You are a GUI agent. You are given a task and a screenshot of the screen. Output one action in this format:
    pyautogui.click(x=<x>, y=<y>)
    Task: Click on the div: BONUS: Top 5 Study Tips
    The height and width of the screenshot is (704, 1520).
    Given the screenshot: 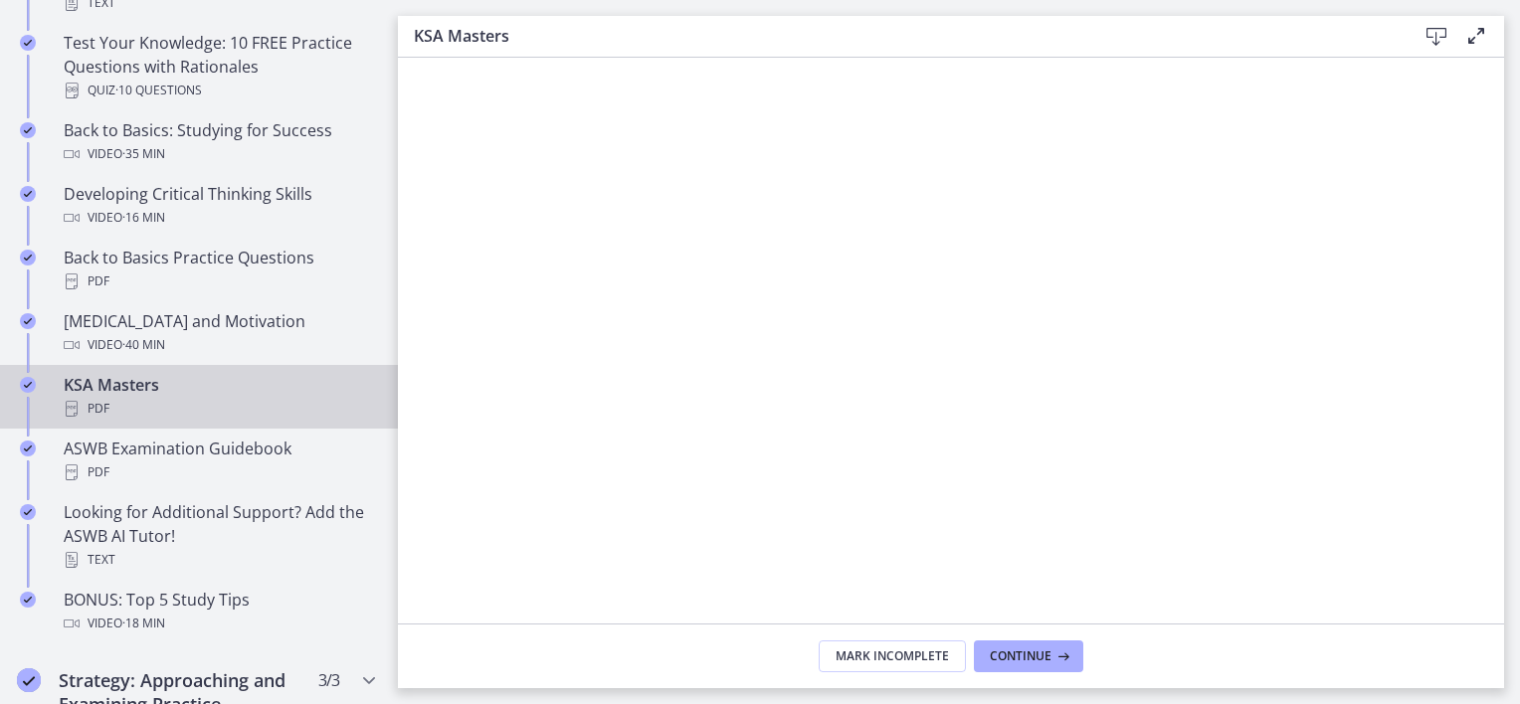 What is the action you would take?
    pyautogui.click(x=219, y=612)
    